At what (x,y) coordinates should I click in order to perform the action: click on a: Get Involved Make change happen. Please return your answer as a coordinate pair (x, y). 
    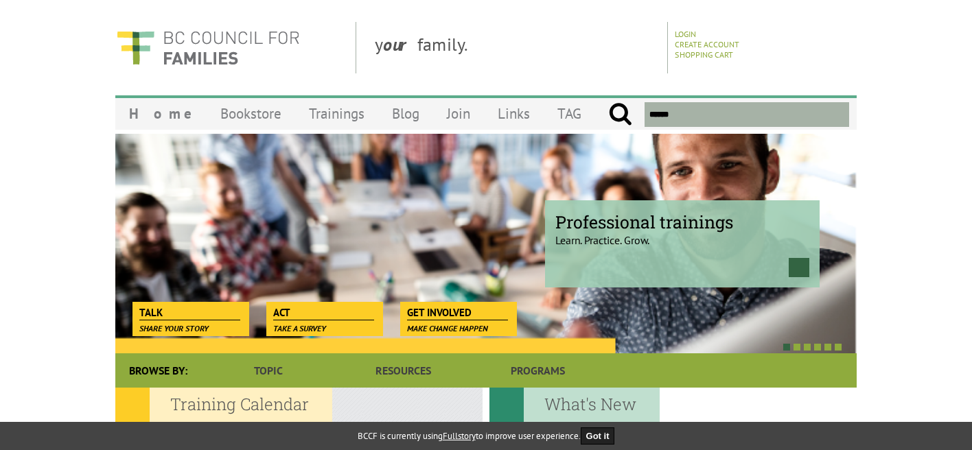
    Looking at the image, I should click on (457, 312).